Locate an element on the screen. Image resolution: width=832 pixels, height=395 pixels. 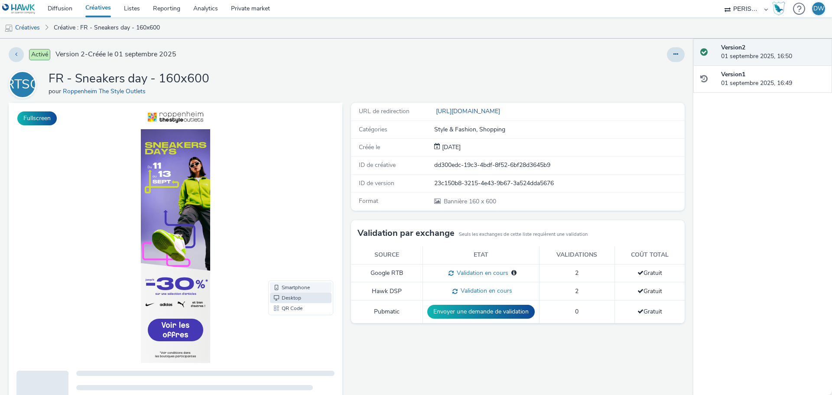
th: Source is located at coordinates (387, 255).